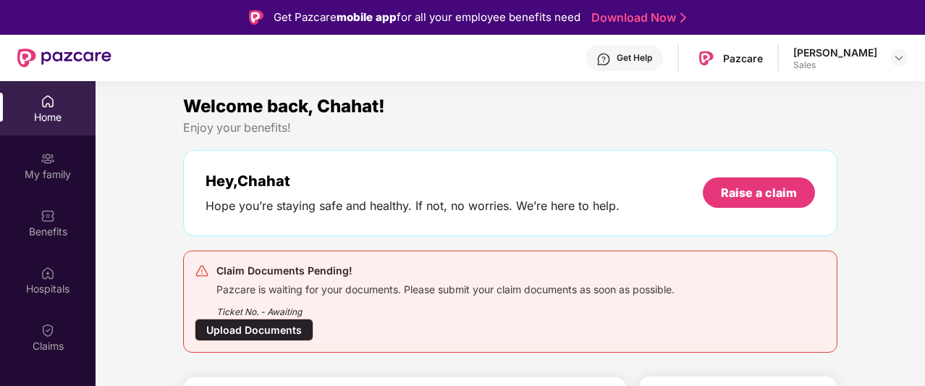 Image resolution: width=925 pixels, height=386 pixels. I want to click on div: Hope you’re staying safe and healthy. If not, no worries. We’re here to help., so click(412, 205).